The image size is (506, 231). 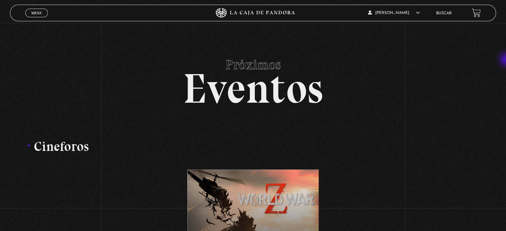 What do you see at coordinates (444, 13) in the screenshot?
I see `a: Buscar` at bounding box center [444, 13].